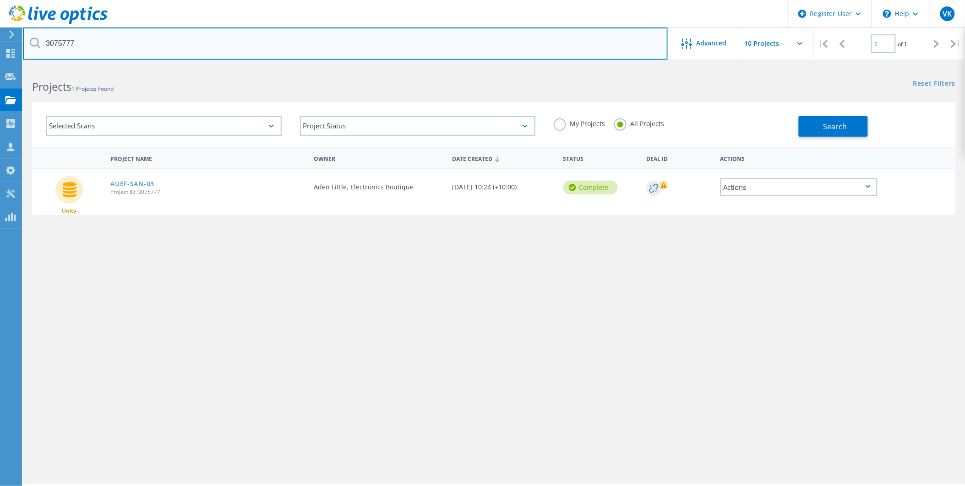  I want to click on div: Project Status, so click(418, 126).